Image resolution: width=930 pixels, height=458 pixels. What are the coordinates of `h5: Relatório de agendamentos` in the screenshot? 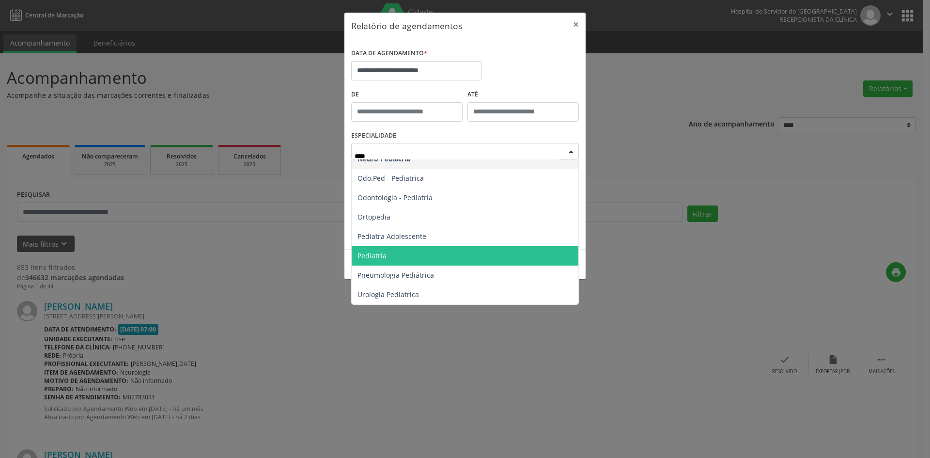 It's located at (406, 26).